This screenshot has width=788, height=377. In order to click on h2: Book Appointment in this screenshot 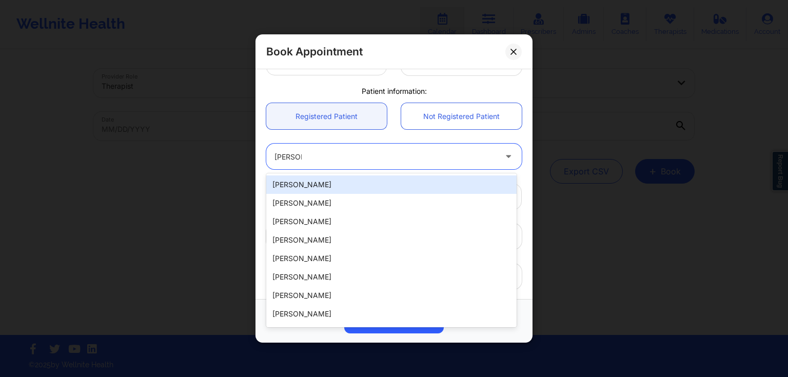, I will do `click(314, 51)`.